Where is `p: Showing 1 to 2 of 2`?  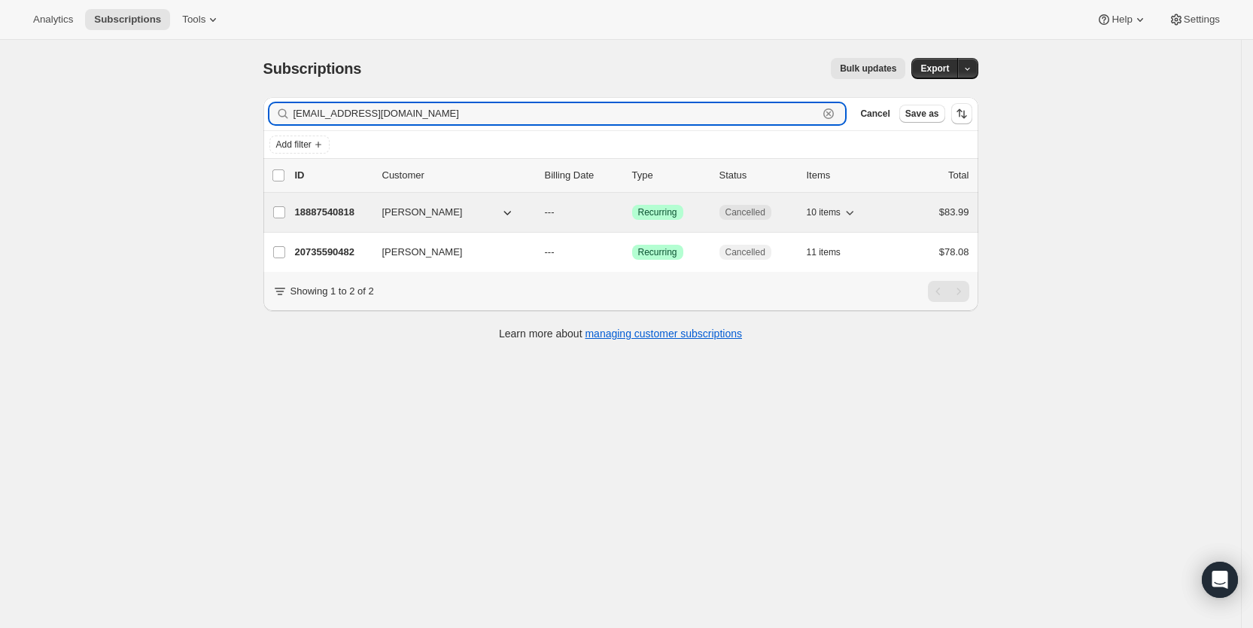
p: Showing 1 to 2 of 2 is located at coordinates (332, 291).